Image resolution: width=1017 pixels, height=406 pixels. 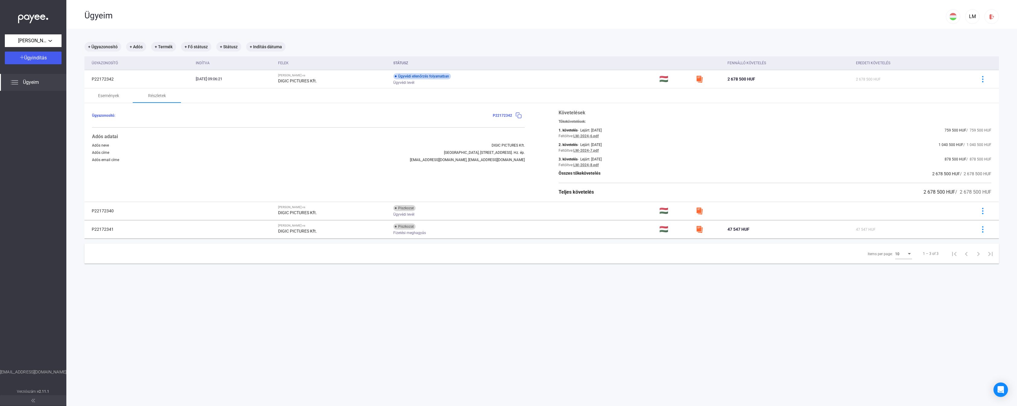 What do you see at coordinates (576, 192) in the screenshot?
I see `div: Teljes követelés` at bounding box center [576, 192].